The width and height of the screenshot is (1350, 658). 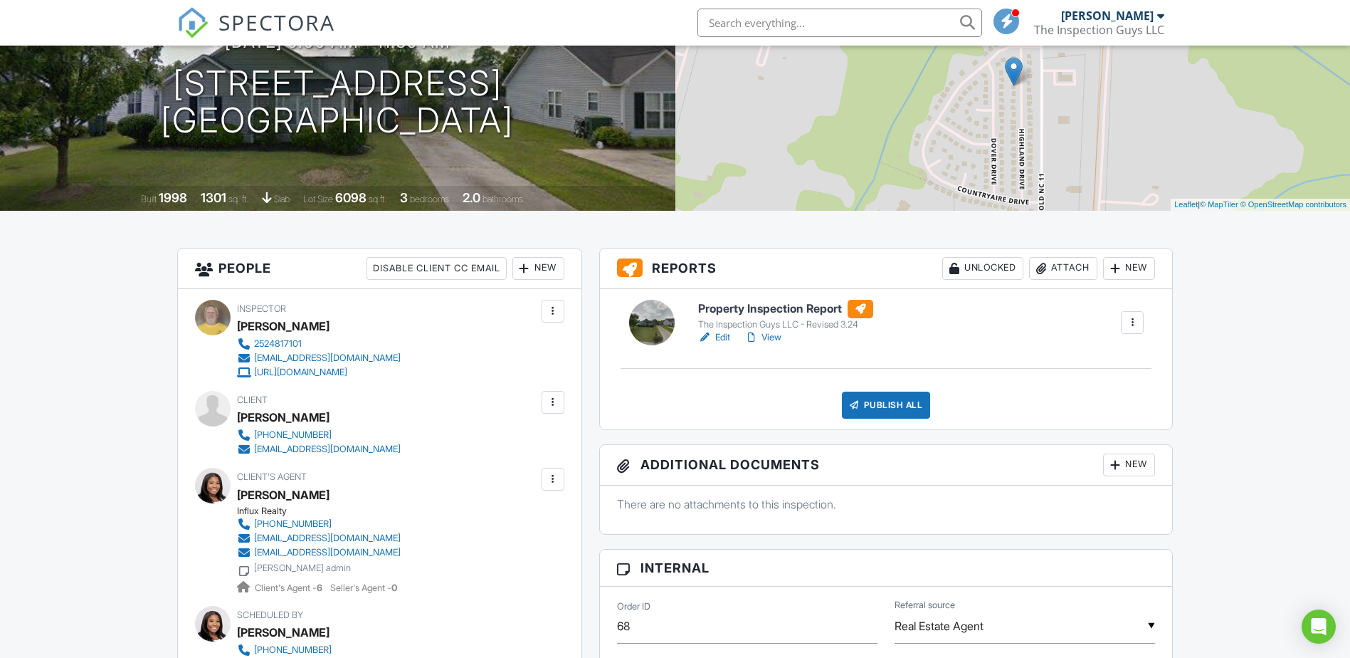 What do you see at coordinates (290, 587) in the screenshot?
I see `span: Client's Agent -` at bounding box center [290, 587].